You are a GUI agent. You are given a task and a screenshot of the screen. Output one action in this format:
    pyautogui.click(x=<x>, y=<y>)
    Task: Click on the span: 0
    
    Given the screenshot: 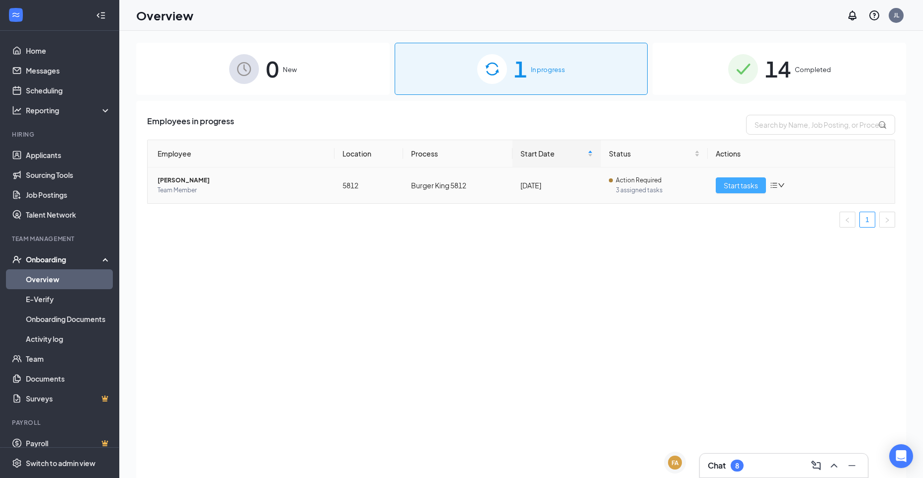 What is the action you would take?
    pyautogui.click(x=272, y=69)
    